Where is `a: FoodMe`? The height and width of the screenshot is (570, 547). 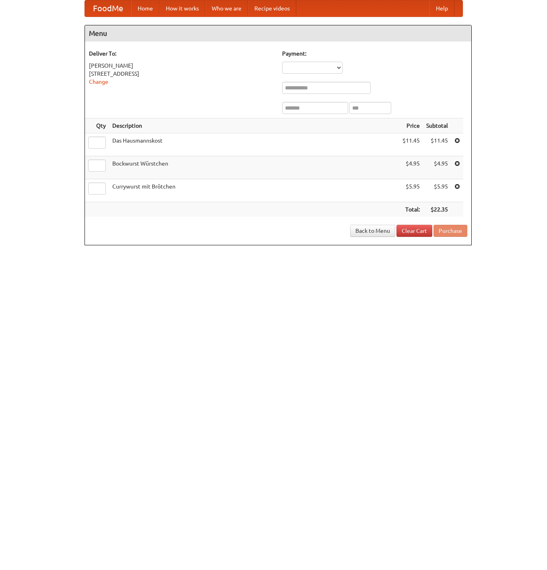 a: FoodMe is located at coordinates (108, 8).